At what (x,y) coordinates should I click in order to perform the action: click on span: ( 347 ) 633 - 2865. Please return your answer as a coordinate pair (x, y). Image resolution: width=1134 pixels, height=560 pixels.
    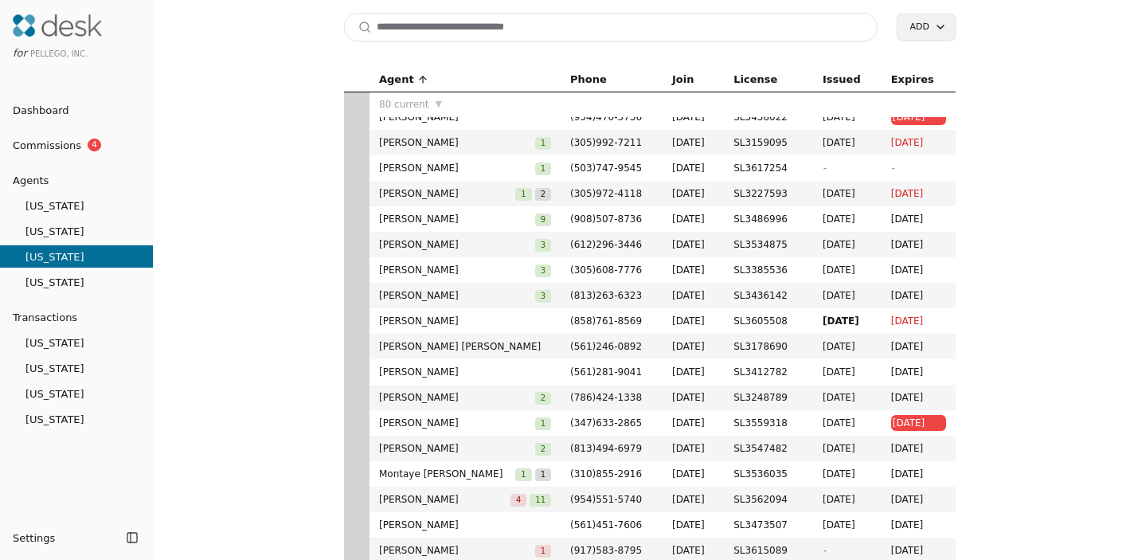
    Looking at the image, I should click on (606, 423).